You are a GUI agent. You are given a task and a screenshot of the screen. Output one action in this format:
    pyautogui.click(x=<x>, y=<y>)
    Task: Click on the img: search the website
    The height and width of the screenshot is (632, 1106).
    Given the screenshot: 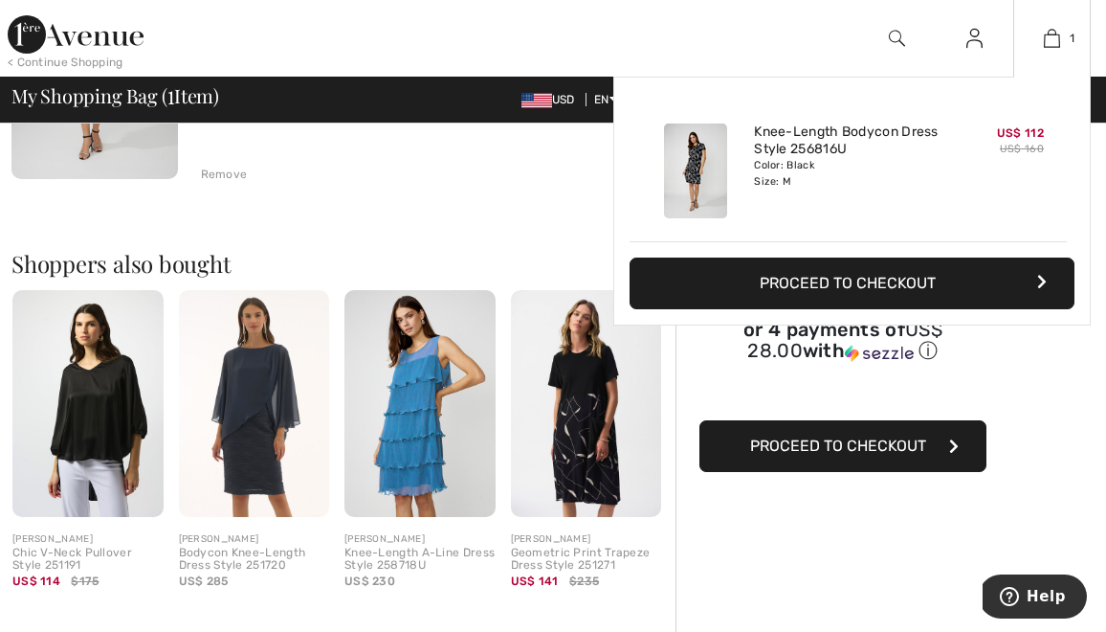 What is the action you would take?
    pyautogui.click(x=897, y=38)
    